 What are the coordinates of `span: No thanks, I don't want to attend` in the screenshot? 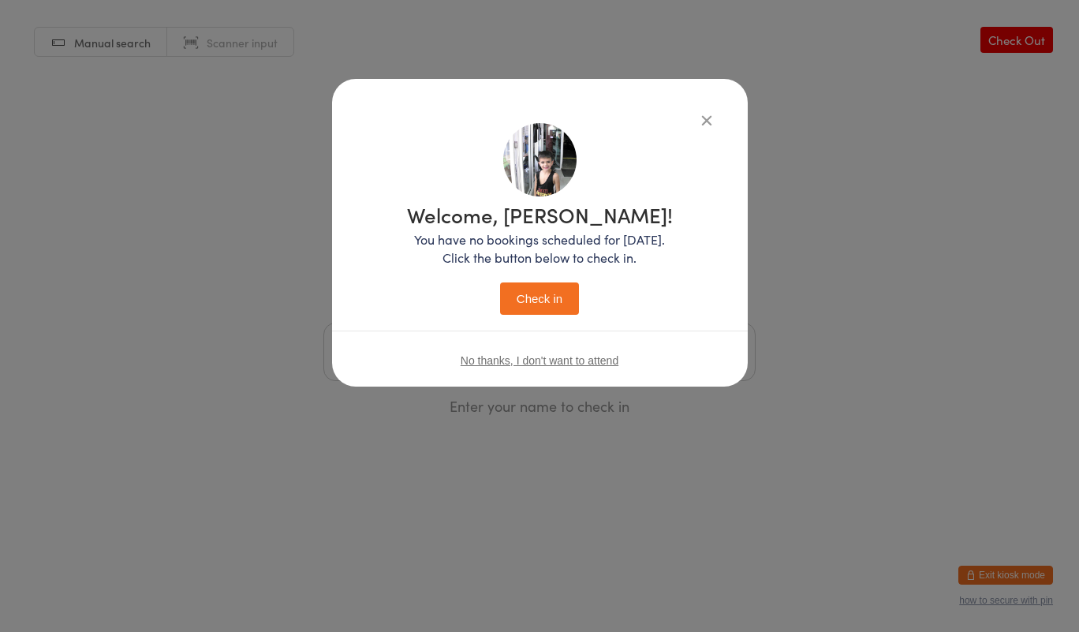 It's located at (539, 360).